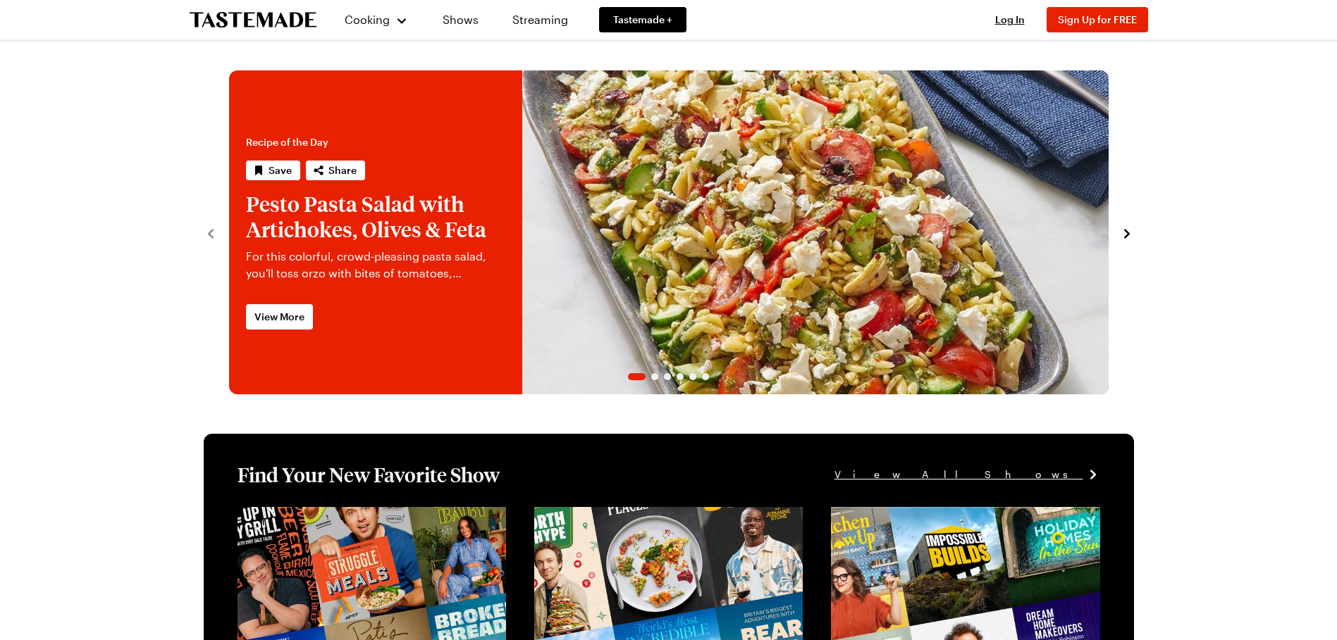 This screenshot has height=640, width=1337. I want to click on div: 1 / 6, so click(669, 233).